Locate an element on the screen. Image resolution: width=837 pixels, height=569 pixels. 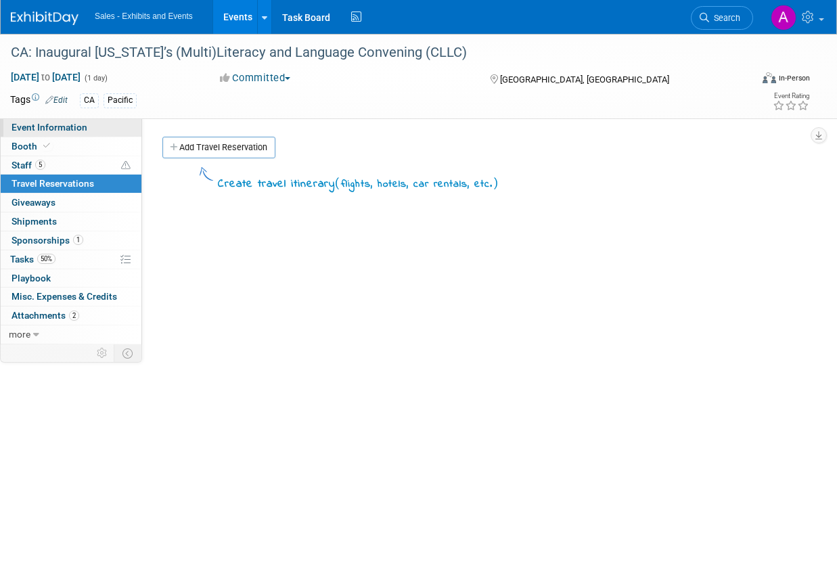
span: Sales - Exhibits and Events is located at coordinates (143, 16).